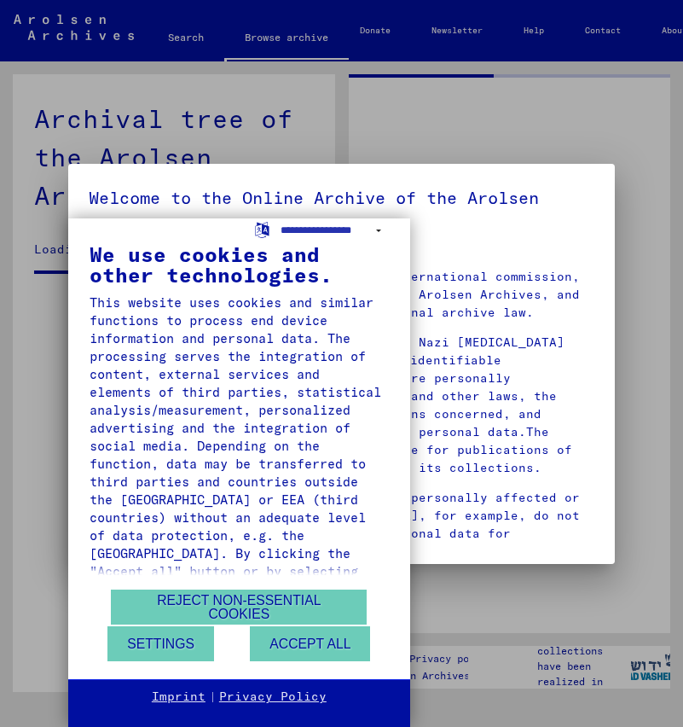 The image size is (683, 727). Describe the element at coordinates (273, 697) in the screenshot. I see `a: Privacy Policy` at that location.